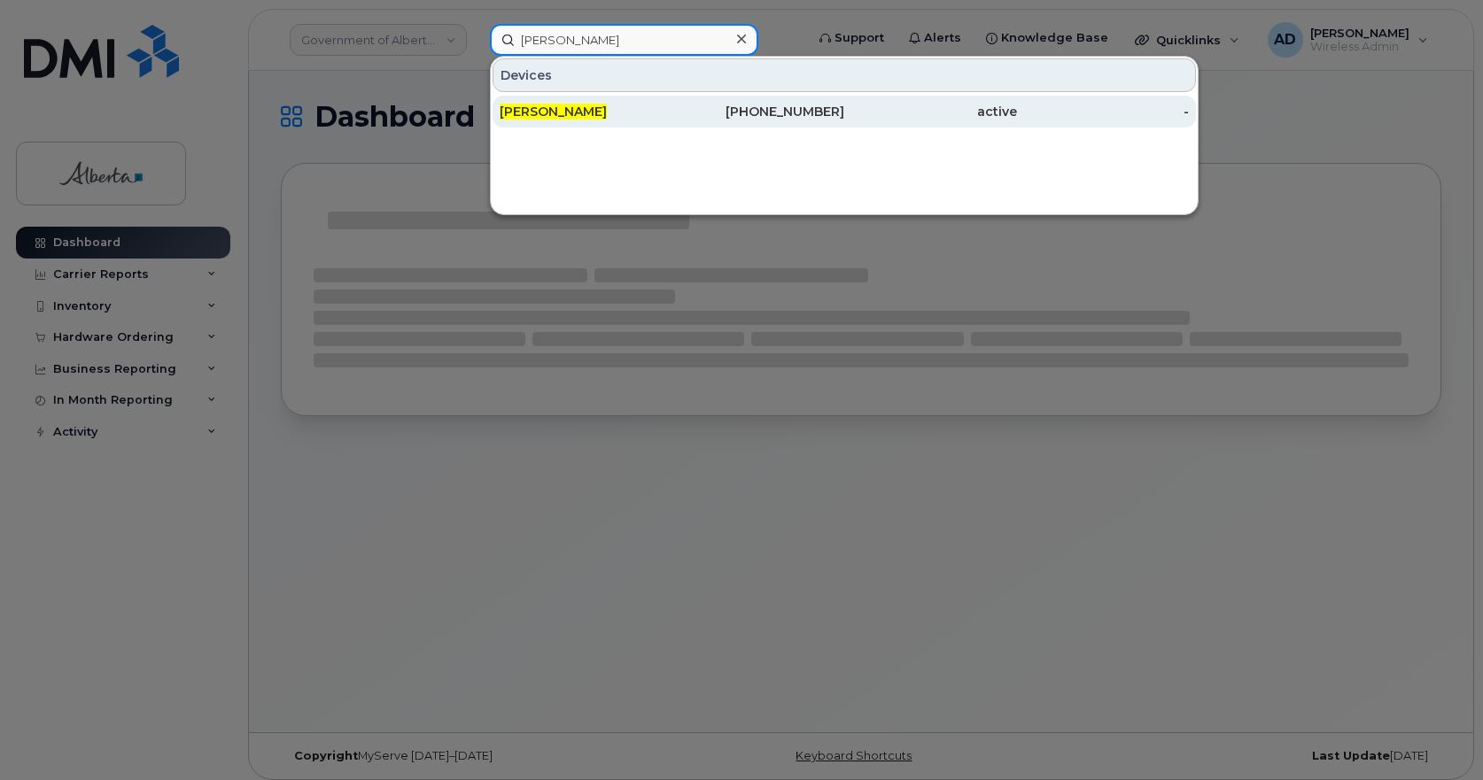  What do you see at coordinates (930, 112) in the screenshot?
I see `div: active` at bounding box center [930, 112].